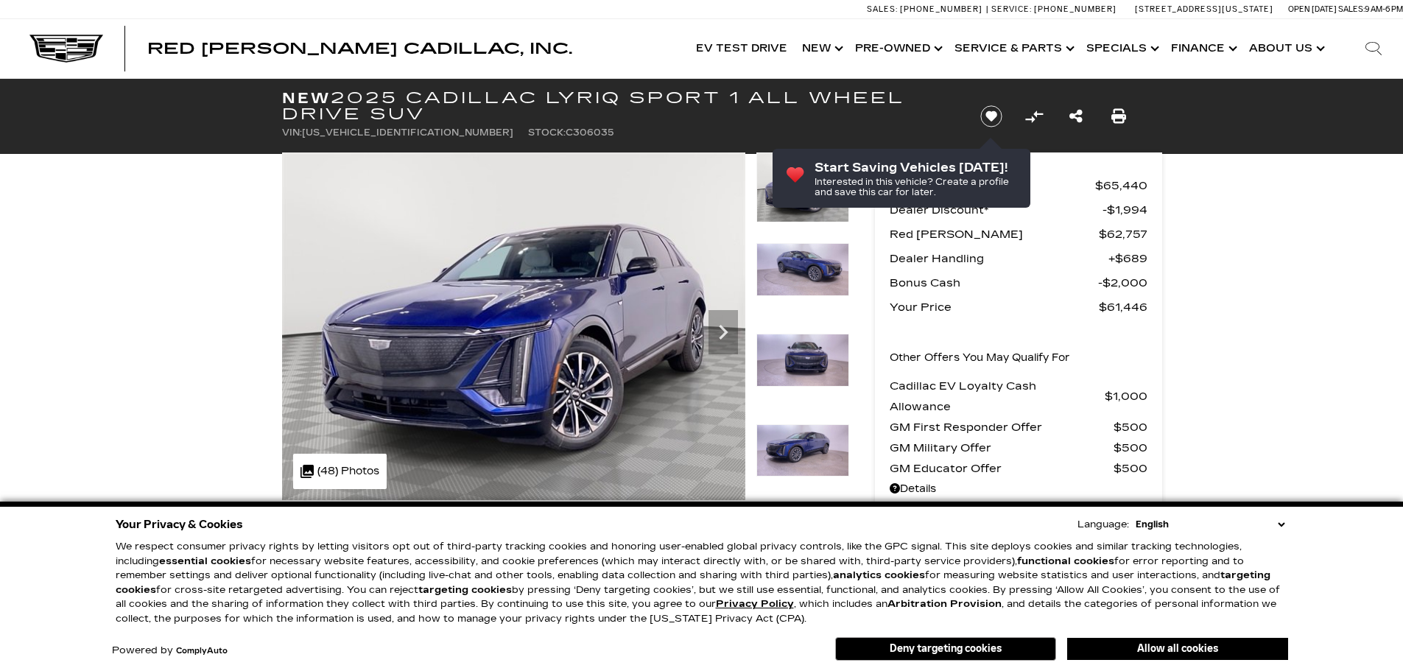 The width and height of the screenshot is (1403, 671). Describe the element at coordinates (1126, 396) in the screenshot. I see `span: $1,000` at that location.